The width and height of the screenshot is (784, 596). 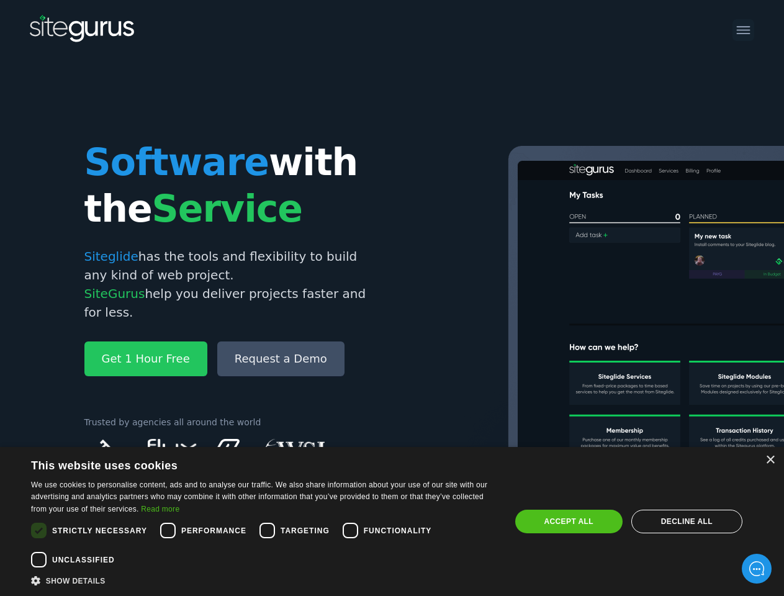 What do you see at coordinates (770, 460) in the screenshot?
I see `div: Close` at bounding box center [770, 460].